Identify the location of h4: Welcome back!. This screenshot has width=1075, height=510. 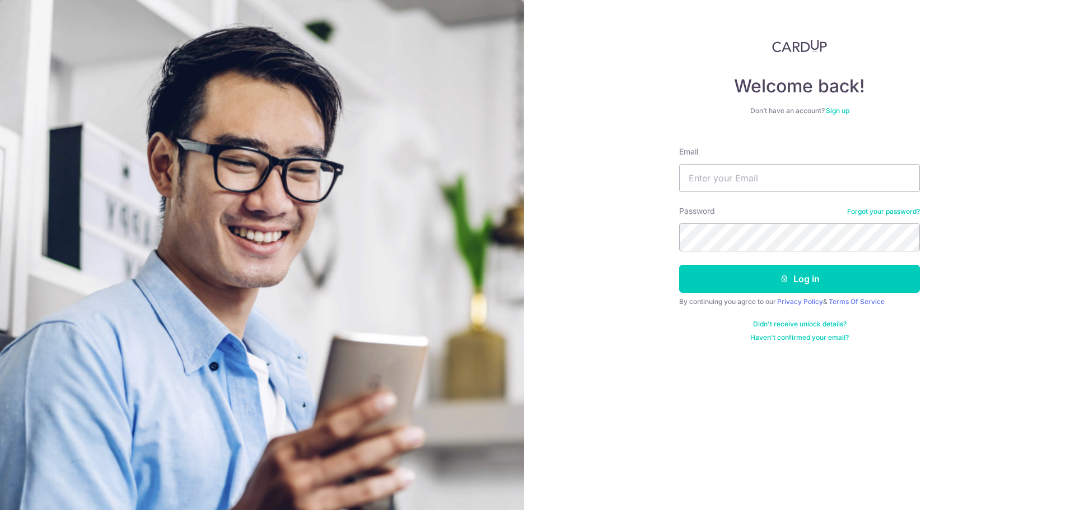
(799, 86).